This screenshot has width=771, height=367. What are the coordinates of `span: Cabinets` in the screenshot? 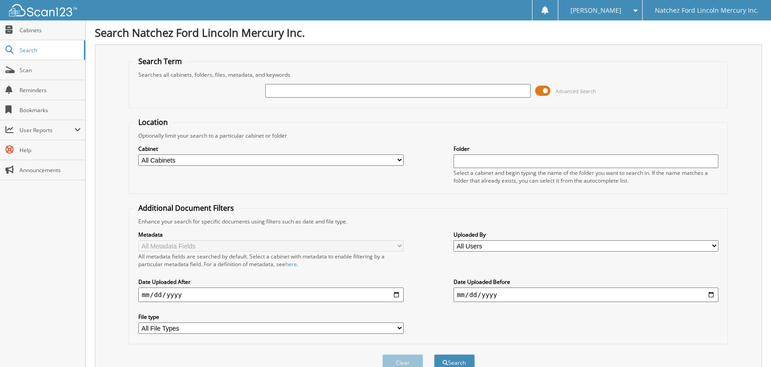 It's located at (50, 30).